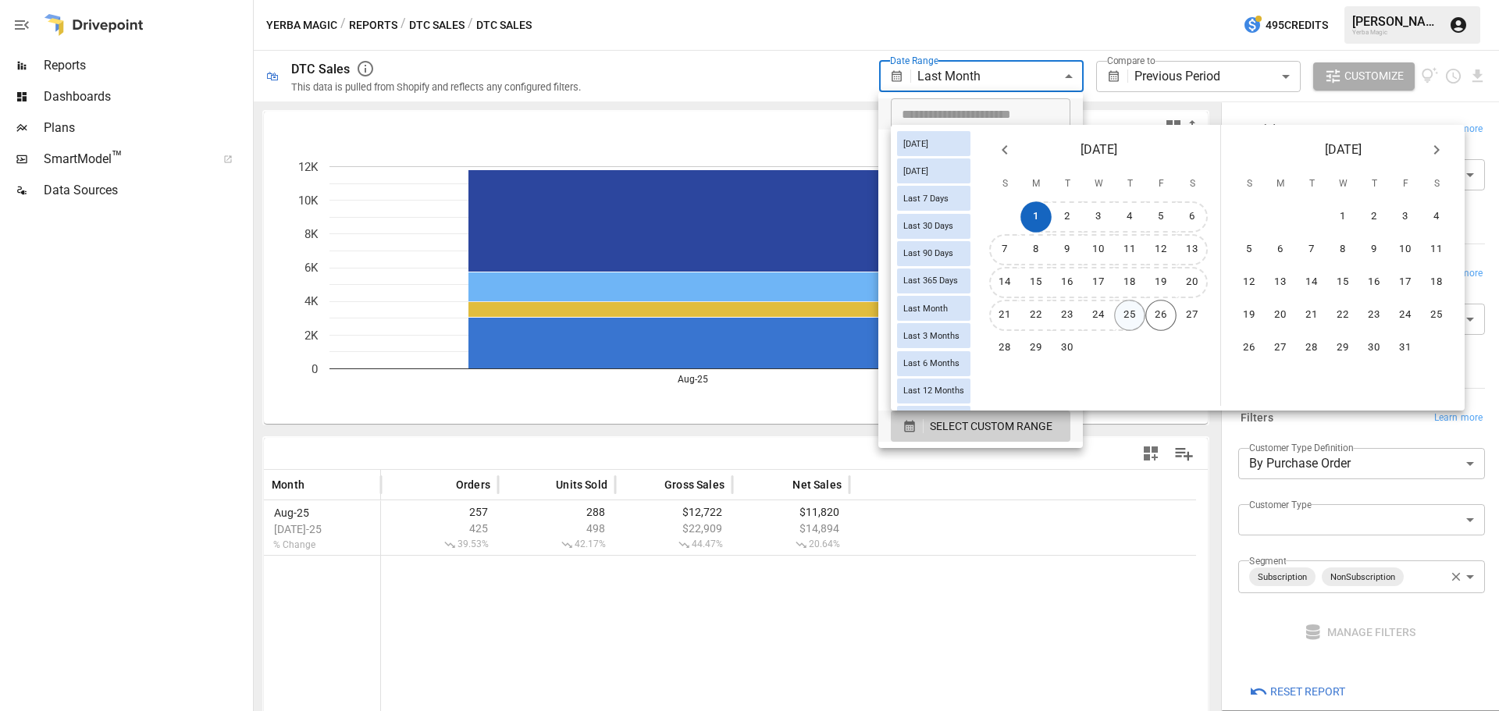 This screenshot has width=1499, height=711. I want to click on li: Last 12 Months, so click(981, 301).